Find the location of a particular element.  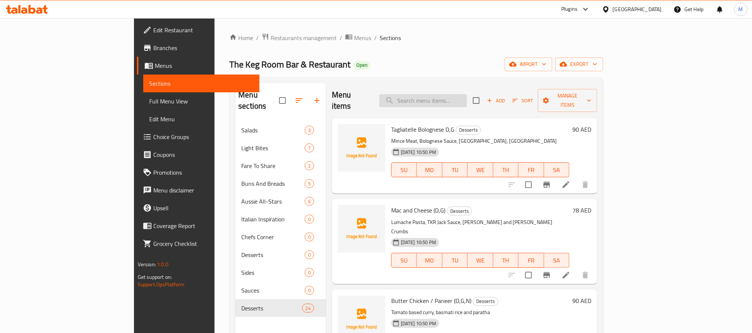

span: Mac and Cheese (D,G) is located at coordinates (418, 210).